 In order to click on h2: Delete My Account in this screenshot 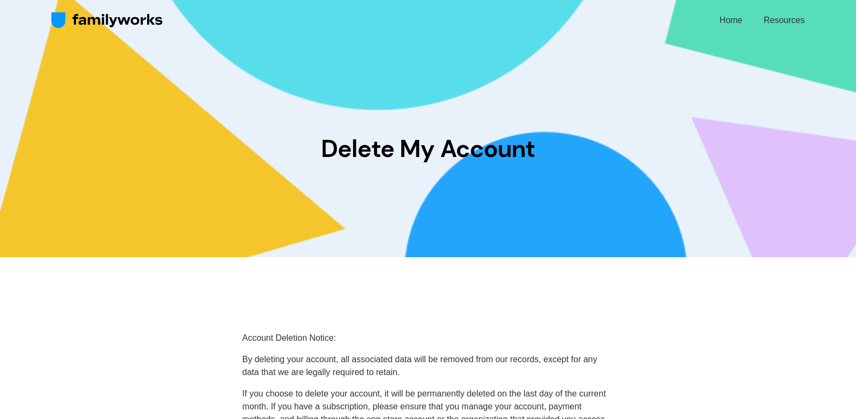, I will do `click(428, 149)`.